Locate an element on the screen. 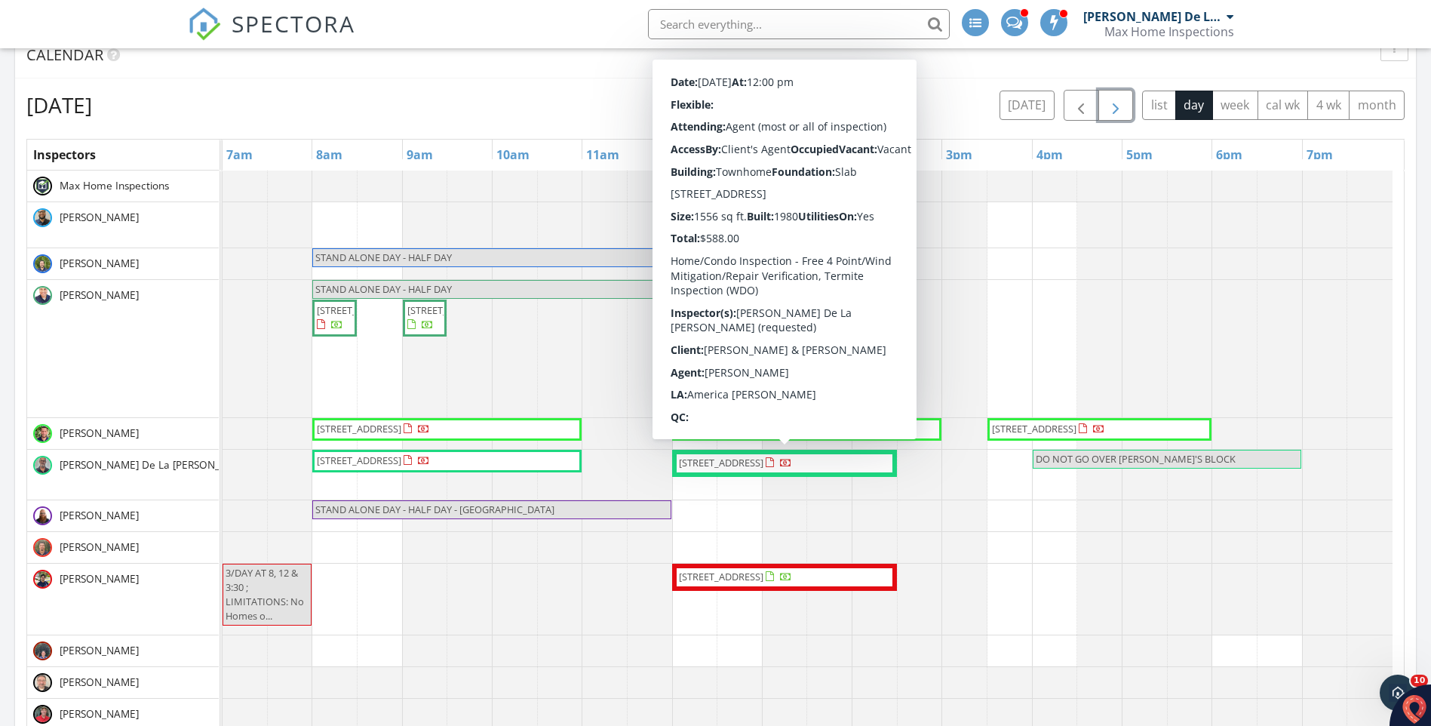 This screenshot has height=726, width=1431. a: 10am is located at coordinates (513, 155).